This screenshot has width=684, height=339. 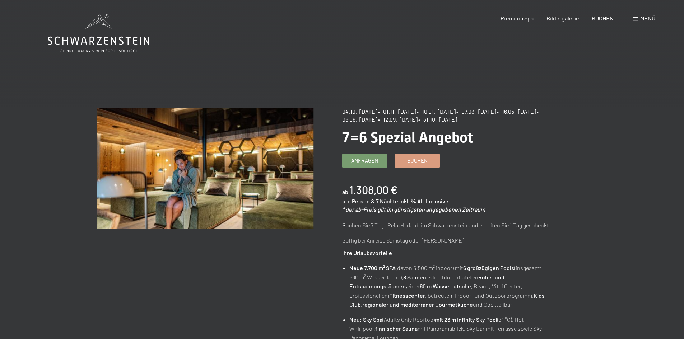 What do you see at coordinates (396, 329) in the screenshot?
I see `strong: finnischer Sauna` at bounding box center [396, 329].